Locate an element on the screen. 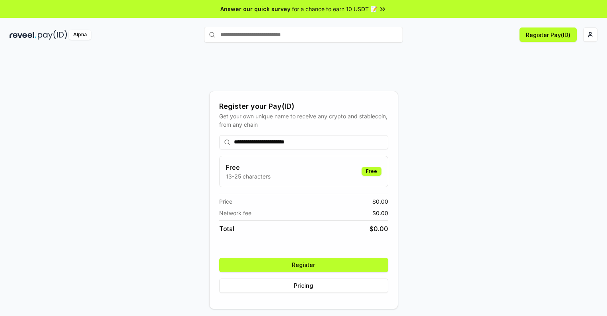 The height and width of the screenshot is (316, 607). div: Register your Pay(ID) is located at coordinates (304, 106).